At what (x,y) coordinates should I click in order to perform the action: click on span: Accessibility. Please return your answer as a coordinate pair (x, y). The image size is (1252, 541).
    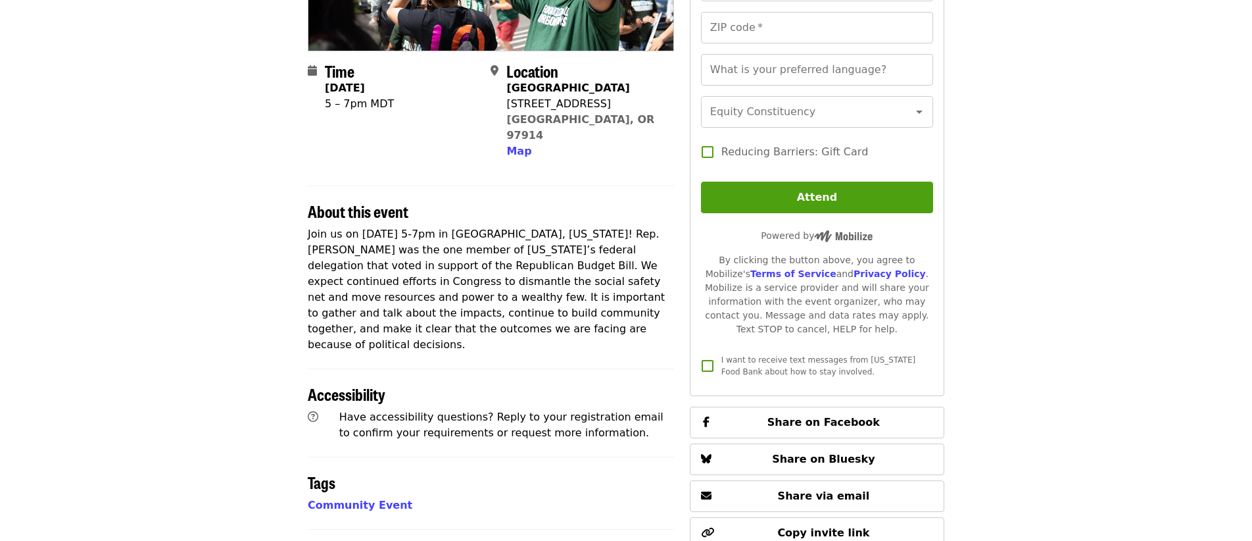
    Looking at the image, I should click on (347, 393).